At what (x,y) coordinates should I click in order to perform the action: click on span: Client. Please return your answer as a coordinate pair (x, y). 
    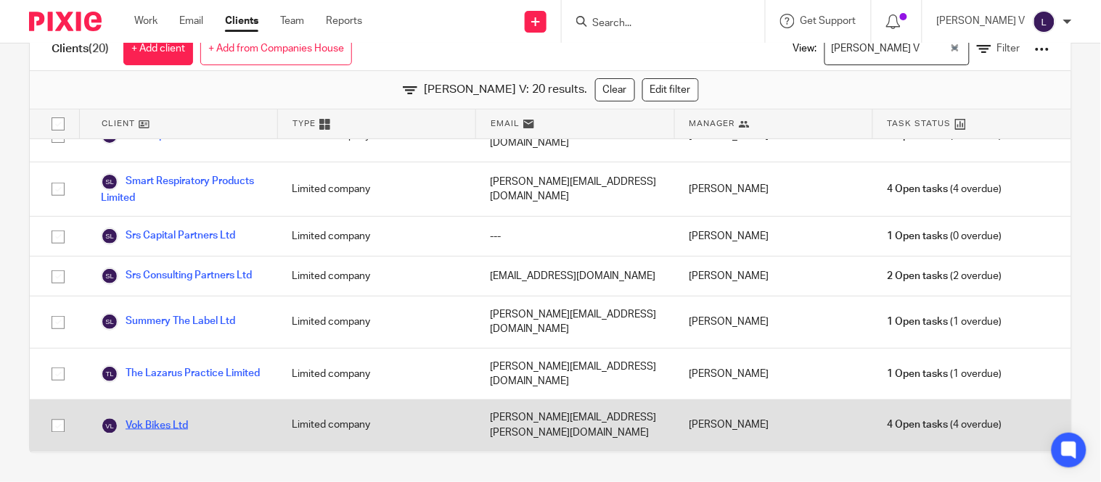
    Looking at the image, I should click on (118, 123).